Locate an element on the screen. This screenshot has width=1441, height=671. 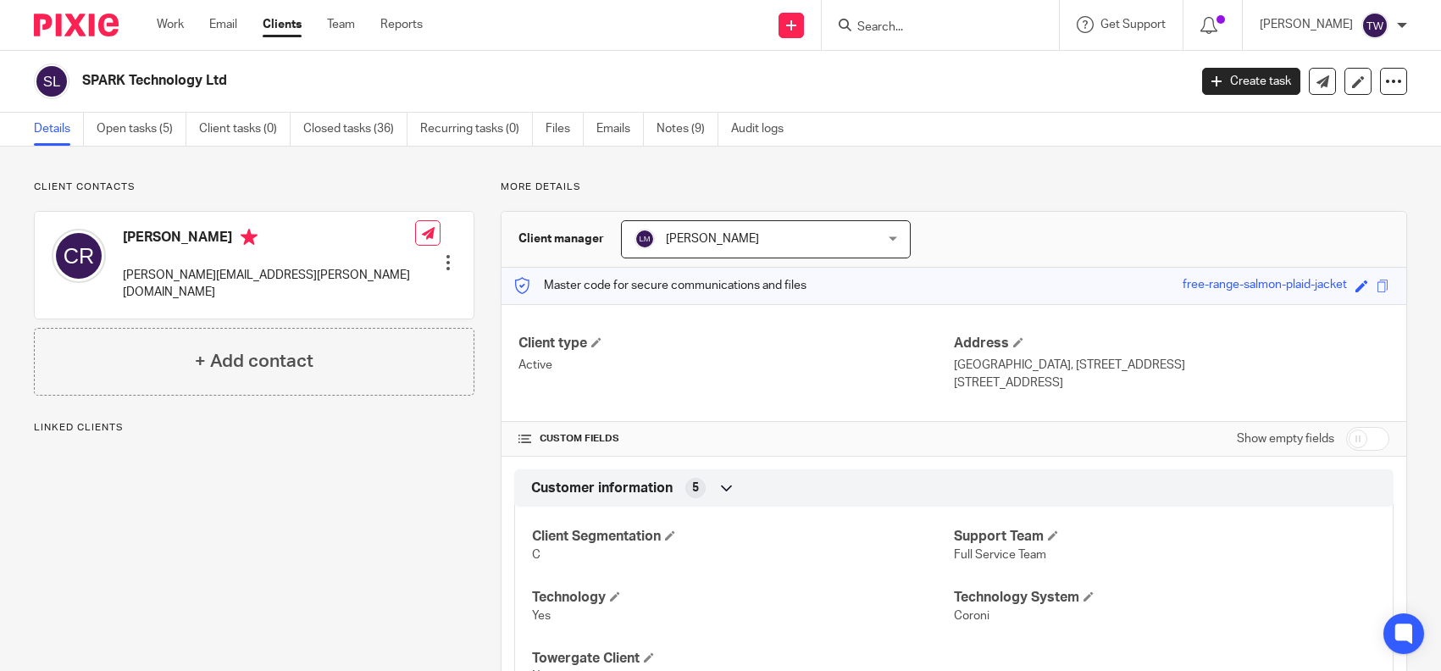
a: Audit logs is located at coordinates (763, 129).